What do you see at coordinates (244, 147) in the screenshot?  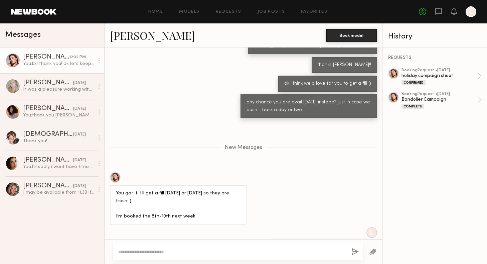 I see `span: New Messages` at bounding box center [244, 147].